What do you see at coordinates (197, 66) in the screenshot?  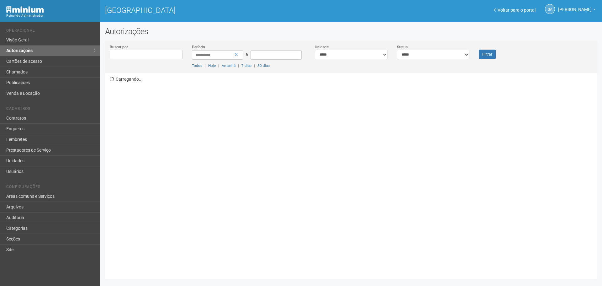 I see `a: Todos` at bounding box center [197, 66].